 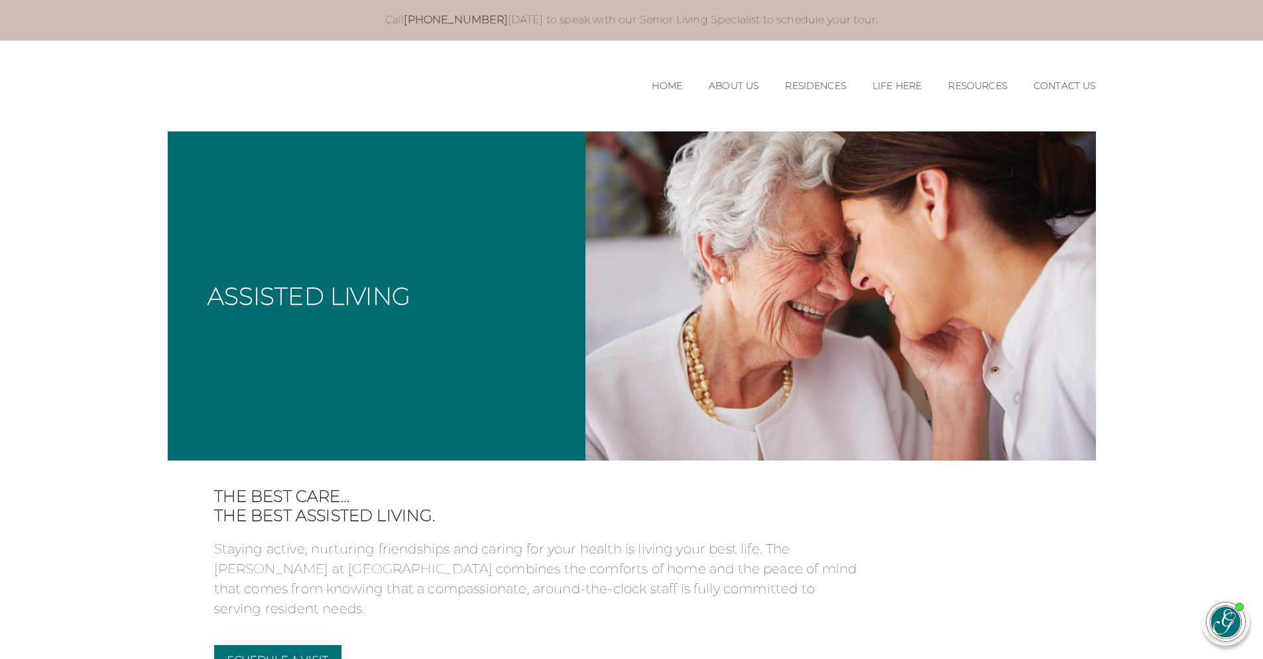 What do you see at coordinates (734, 86) in the screenshot?
I see `a: About Us` at bounding box center [734, 86].